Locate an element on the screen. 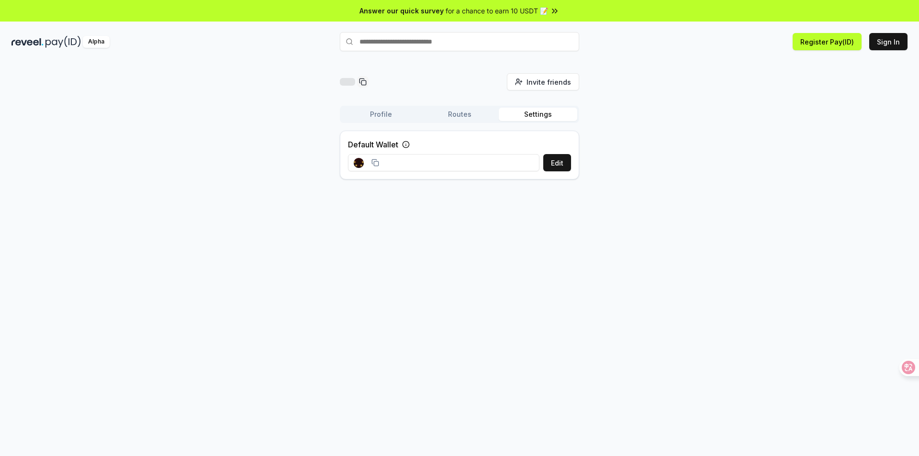  img: reveel_dark is located at coordinates (27, 42).